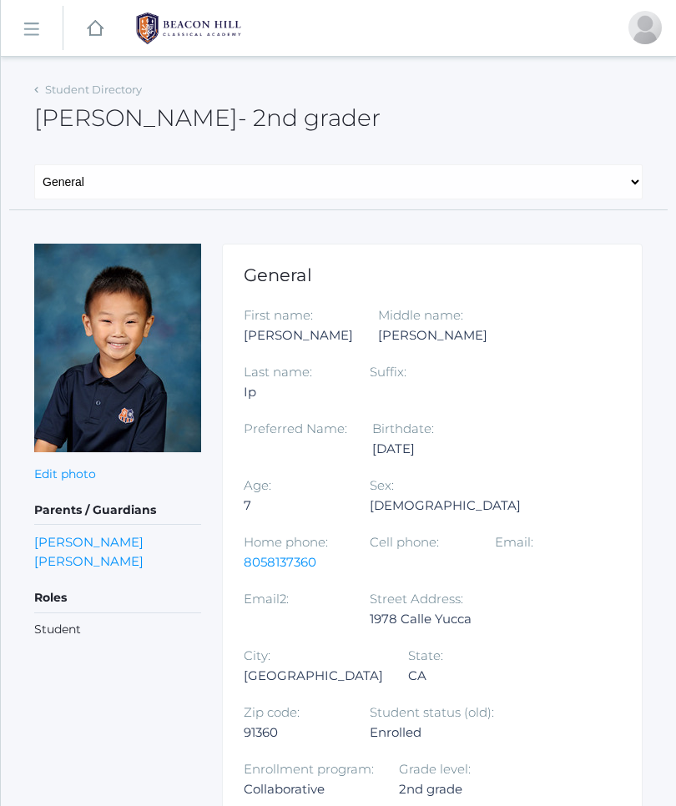 The width and height of the screenshot is (676, 806). I want to click on div: Lily Ip, so click(645, 28).